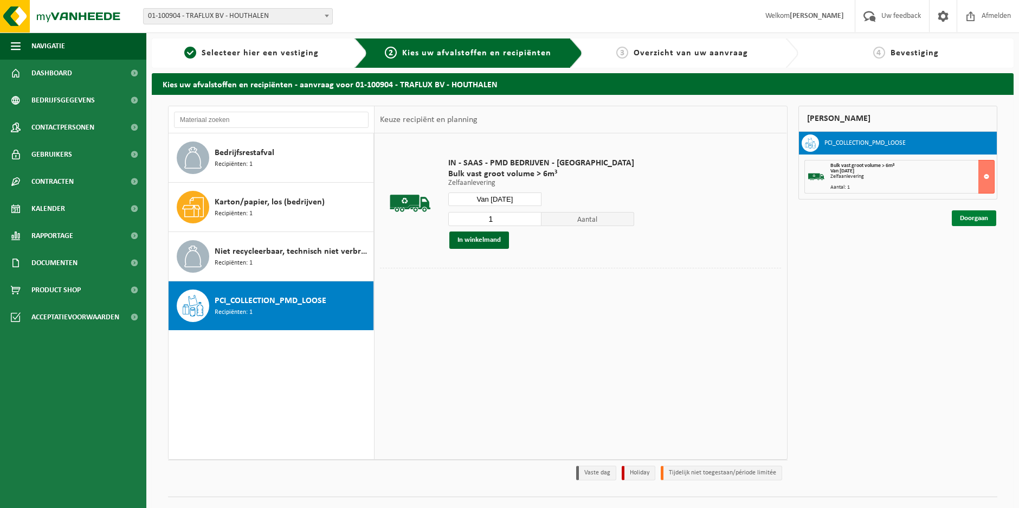 The height and width of the screenshot is (508, 1019). What do you see at coordinates (269, 202) in the screenshot?
I see `span: Karton/papier, los (bedrijven)` at bounding box center [269, 202].